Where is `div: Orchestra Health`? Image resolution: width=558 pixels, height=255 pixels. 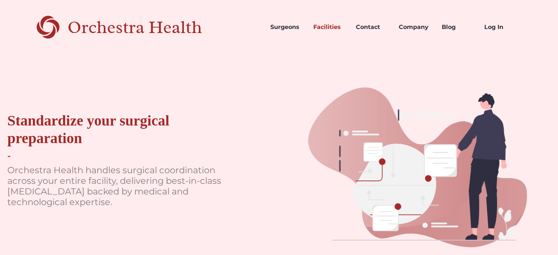 div: Orchestra Health is located at coordinates (148, 27).